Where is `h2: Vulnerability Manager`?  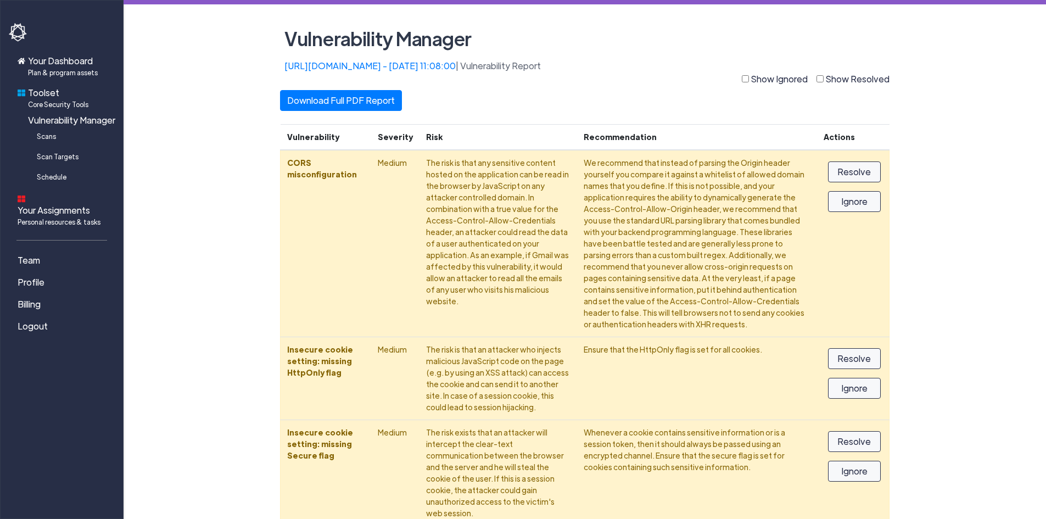
h2: Vulnerability Manager is located at coordinates (585, 38).